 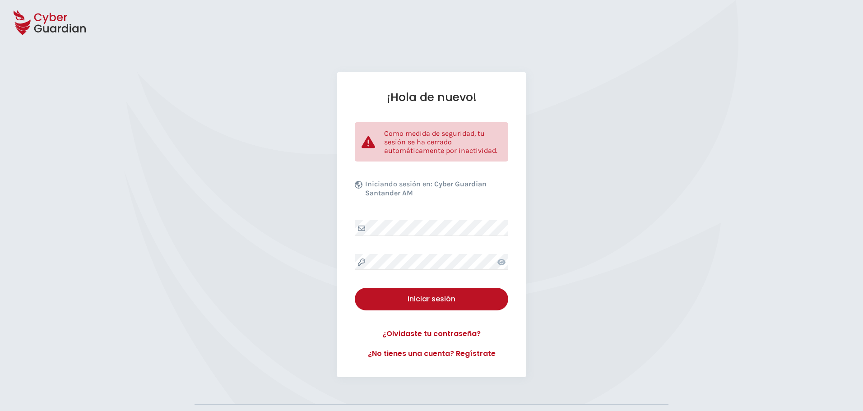 What do you see at coordinates (426, 188) in the screenshot?
I see `b: Cyber Guardian Santander AM` at bounding box center [426, 188].